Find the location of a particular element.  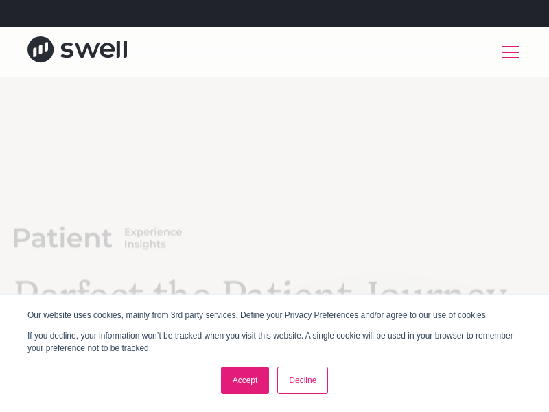

a: Accept is located at coordinates (245, 380).